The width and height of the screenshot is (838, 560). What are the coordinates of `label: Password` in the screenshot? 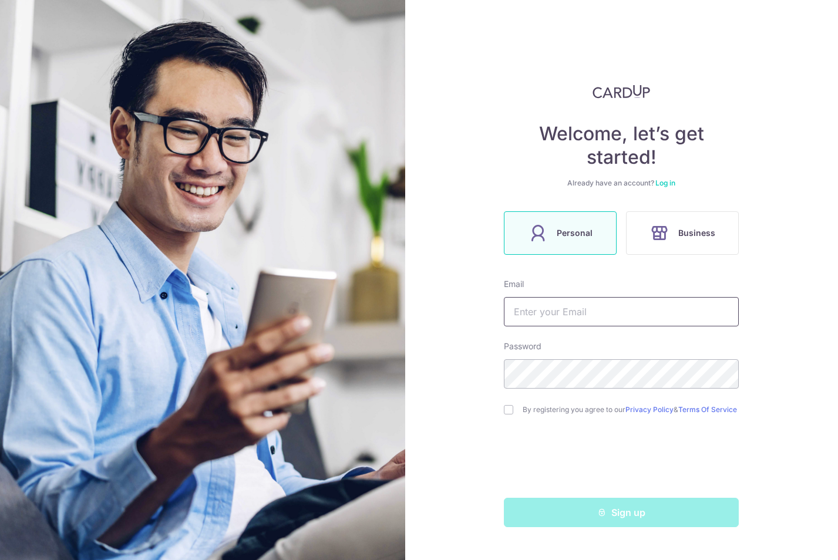 It's located at (523, 346).